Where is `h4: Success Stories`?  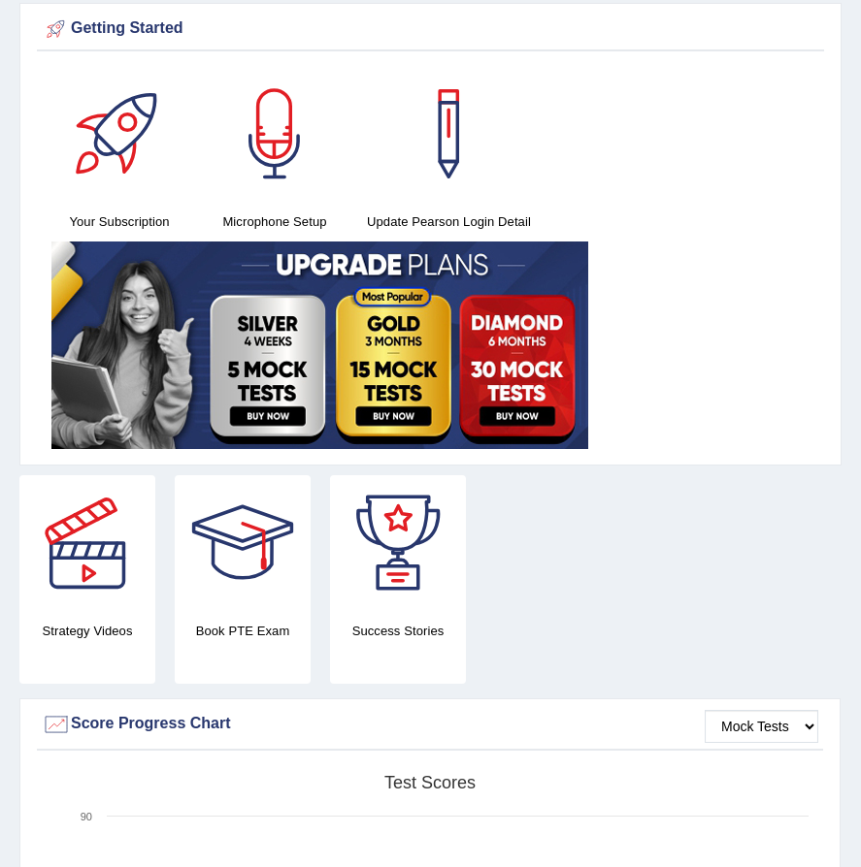
h4: Success Stories is located at coordinates (398, 631).